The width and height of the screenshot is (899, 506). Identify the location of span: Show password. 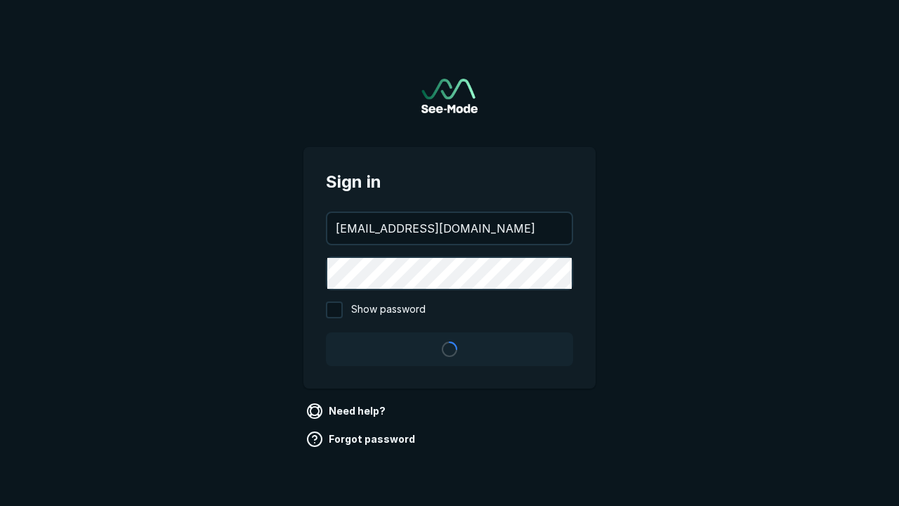
(388, 310).